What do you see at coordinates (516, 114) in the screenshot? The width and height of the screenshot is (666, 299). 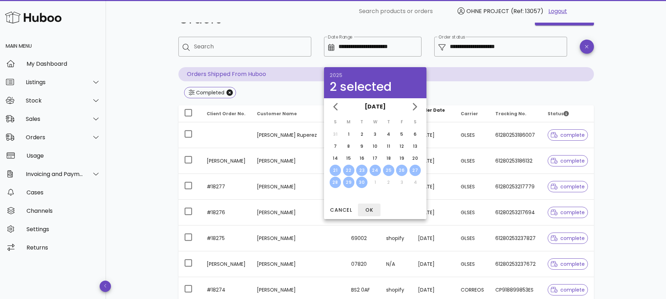 I see `th: Tracking No.` at bounding box center [516, 114].